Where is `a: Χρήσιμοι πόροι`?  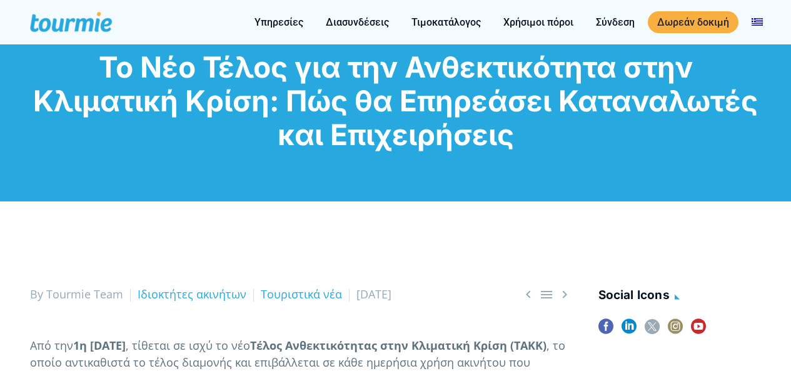 a: Χρήσιμοι πόροι is located at coordinates (538, 22).